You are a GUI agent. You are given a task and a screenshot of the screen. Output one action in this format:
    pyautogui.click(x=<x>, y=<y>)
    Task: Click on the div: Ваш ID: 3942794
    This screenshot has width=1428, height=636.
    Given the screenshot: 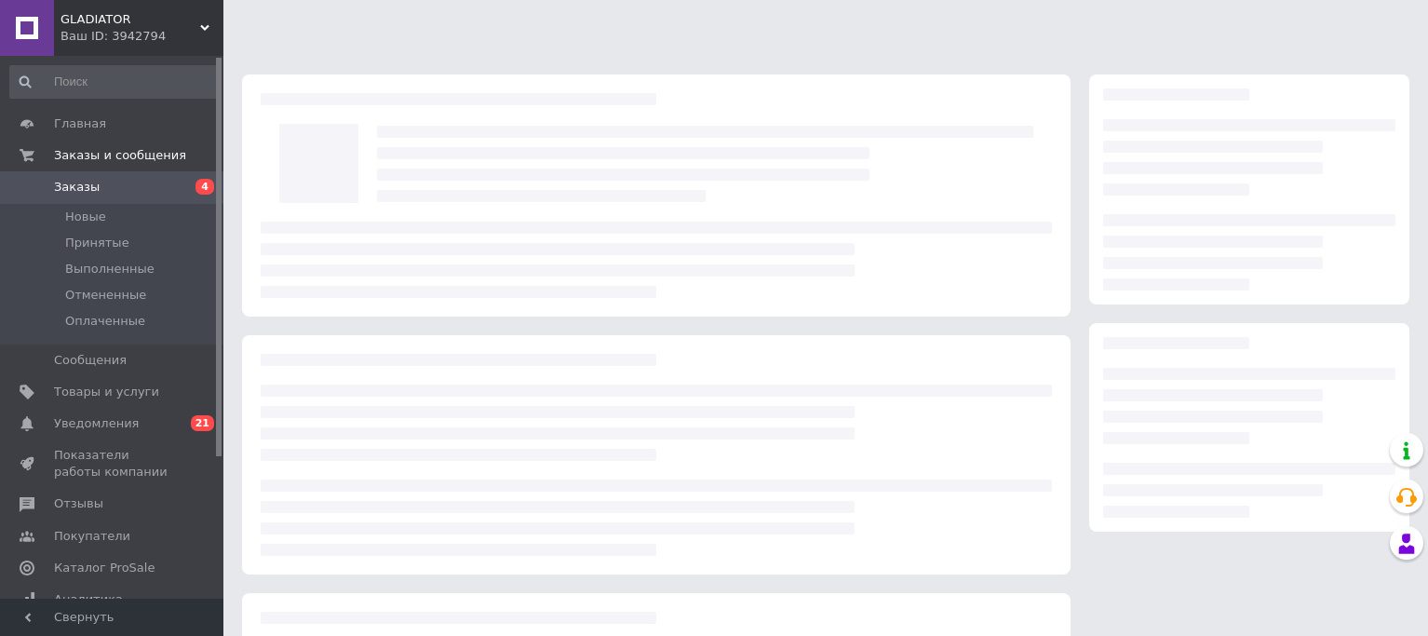 What is the action you would take?
    pyautogui.click(x=141, y=36)
    